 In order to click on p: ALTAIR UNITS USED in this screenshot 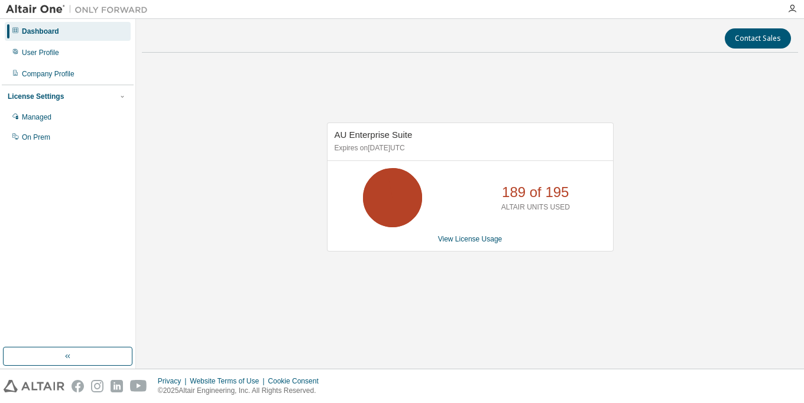, I will do `click(536, 207)`.